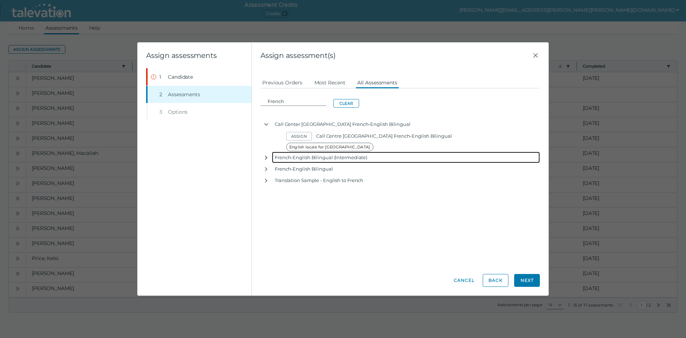  Describe the element at coordinates (299, 136) in the screenshot. I see `button: Assign` at that location.